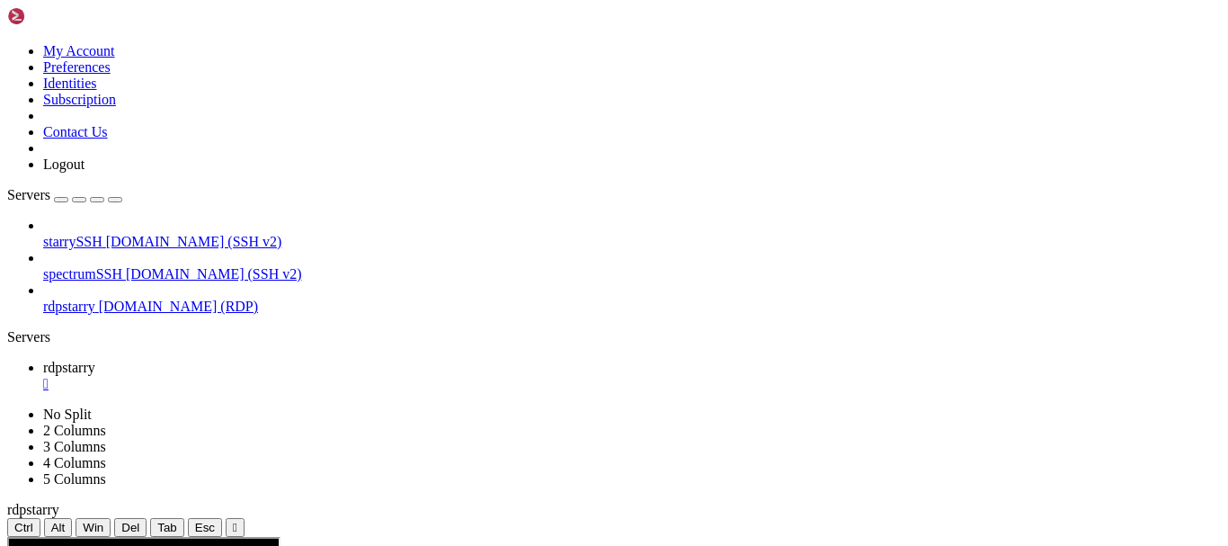 This screenshot has width=1228, height=546. Describe the element at coordinates (79, 99) in the screenshot. I see `a: Subscription` at that location.